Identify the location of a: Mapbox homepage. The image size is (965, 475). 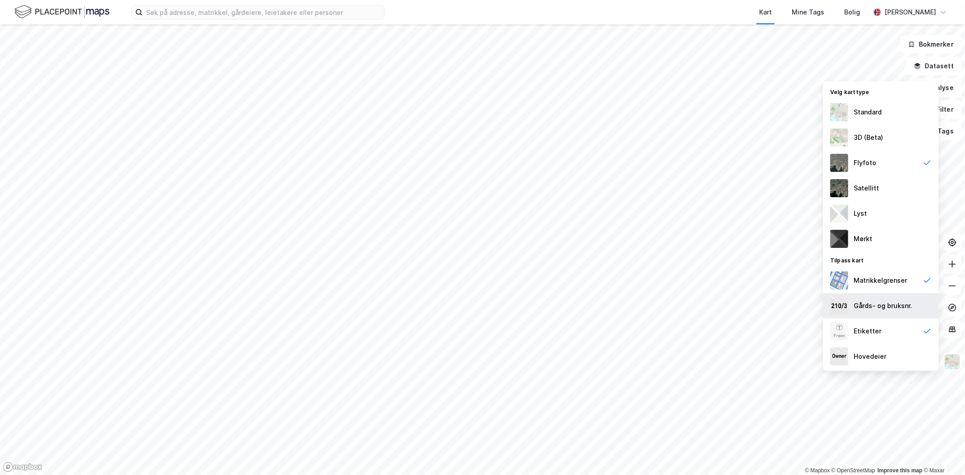
(23, 467).